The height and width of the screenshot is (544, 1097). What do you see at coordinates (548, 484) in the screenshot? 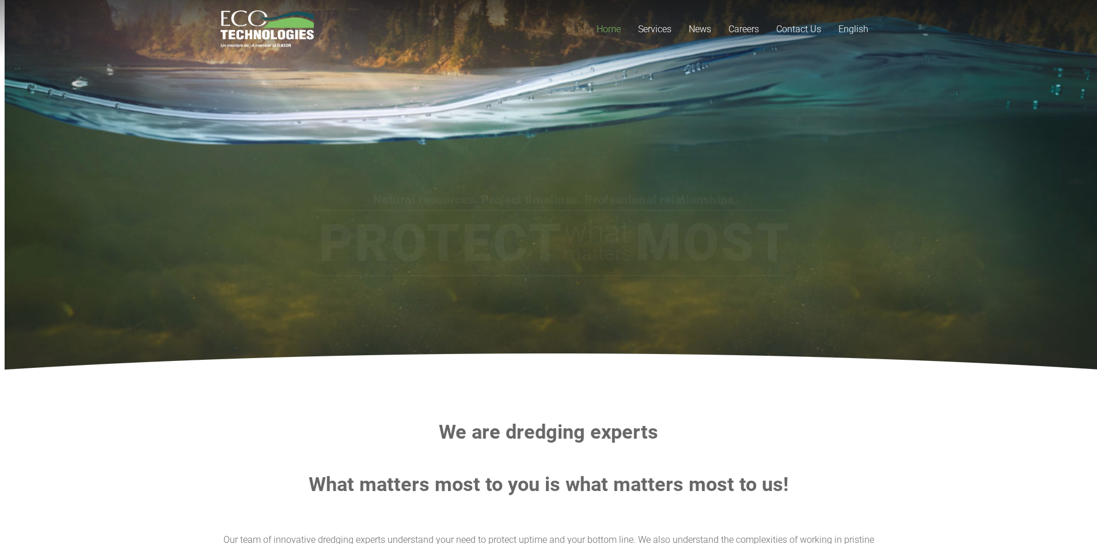
I see `strong: What matters most to you is what matters most to us!` at bounding box center [548, 484].